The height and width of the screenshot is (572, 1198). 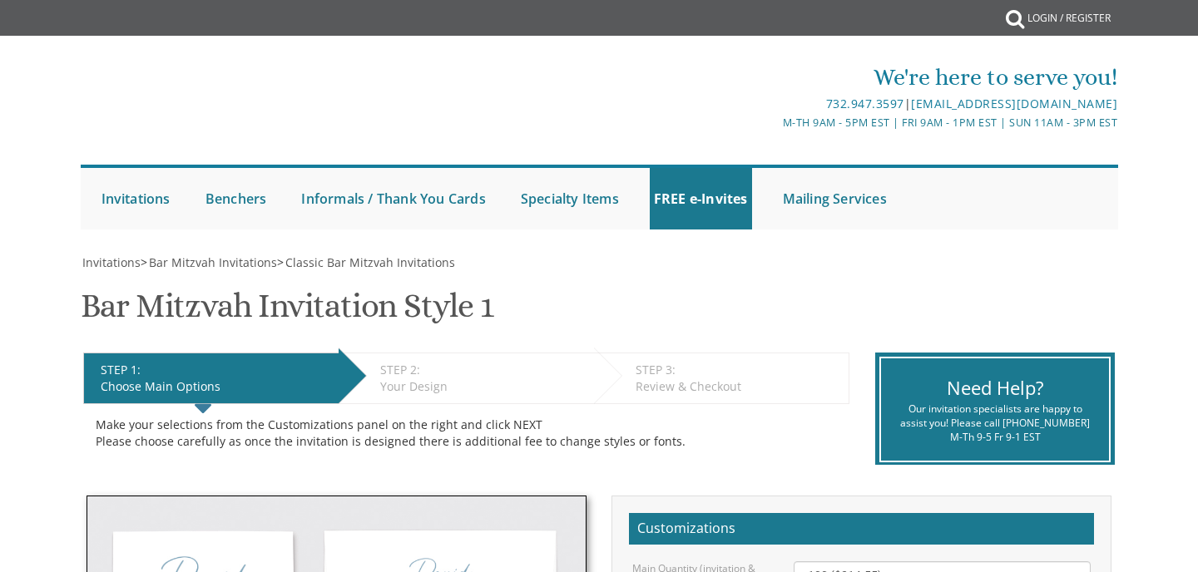 What do you see at coordinates (215, 370) in the screenshot?
I see `div: STEP 1:` at bounding box center [215, 370].